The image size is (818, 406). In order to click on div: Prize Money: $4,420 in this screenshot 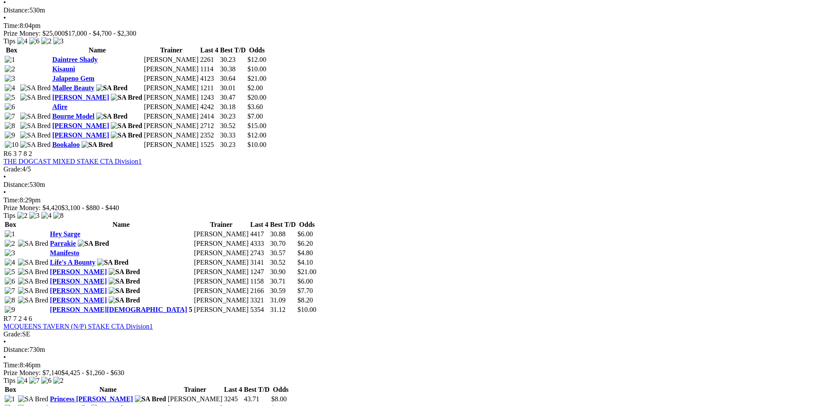, I will do `click(409, 208)`.